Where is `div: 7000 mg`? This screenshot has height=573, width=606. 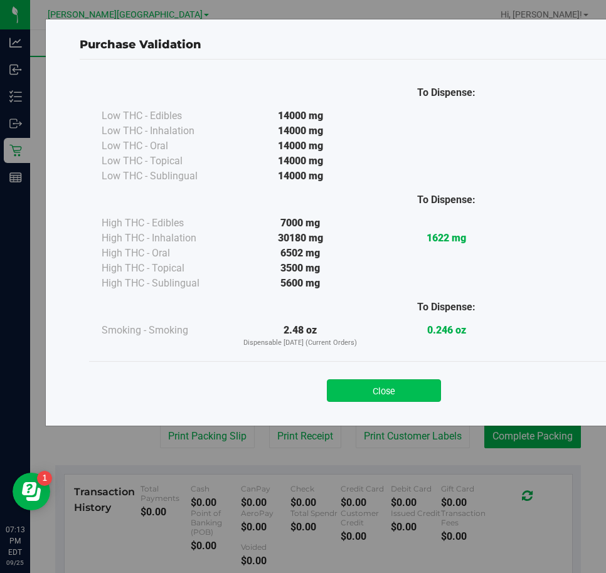
div: 7000 mg is located at coordinates (300, 223).